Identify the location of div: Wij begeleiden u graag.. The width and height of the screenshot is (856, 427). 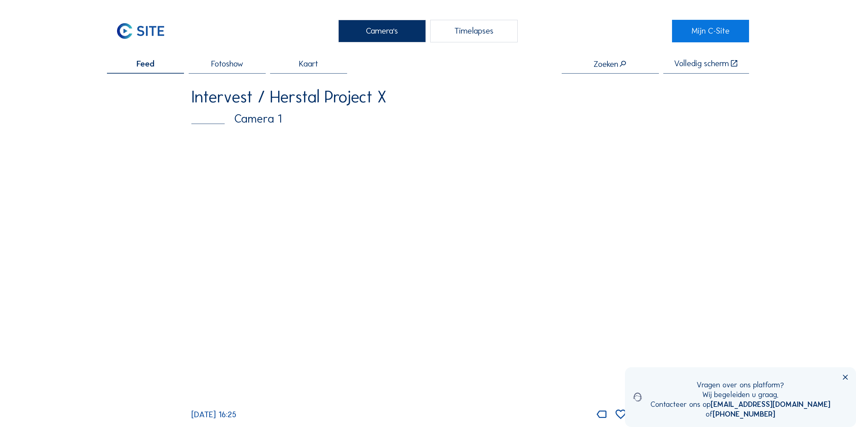
(740, 395).